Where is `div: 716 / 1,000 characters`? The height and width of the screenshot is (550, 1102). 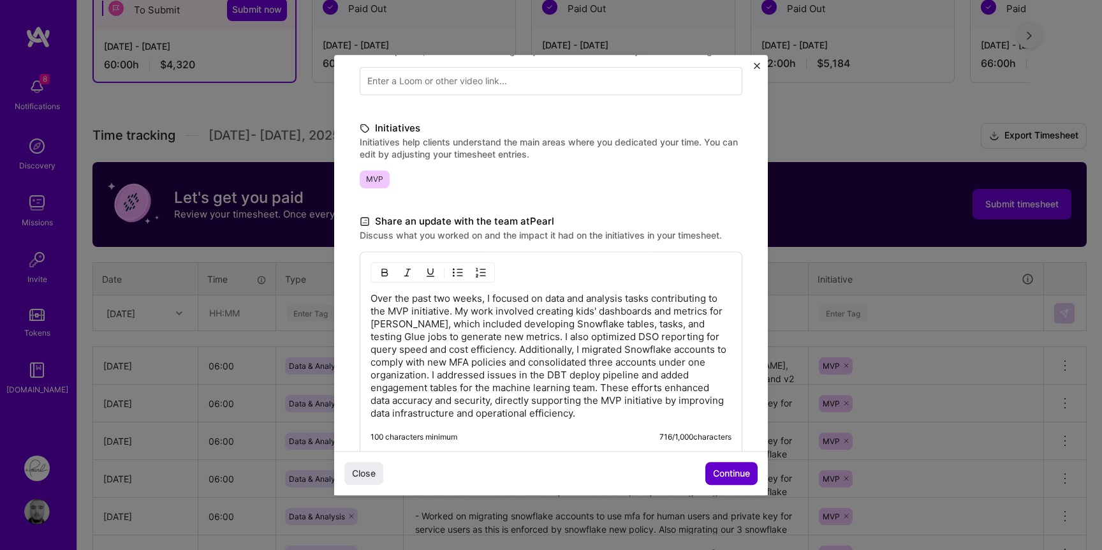
div: 716 / 1,000 characters is located at coordinates (695, 437).